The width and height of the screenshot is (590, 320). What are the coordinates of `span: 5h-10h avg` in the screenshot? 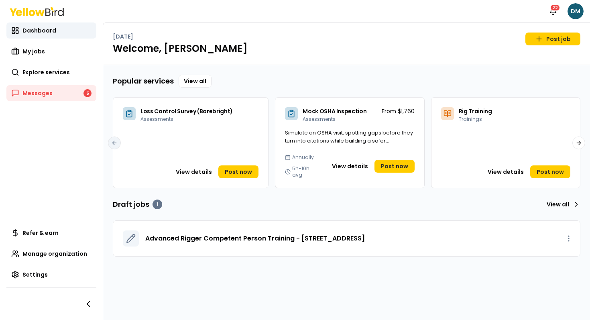 It's located at (306, 172).